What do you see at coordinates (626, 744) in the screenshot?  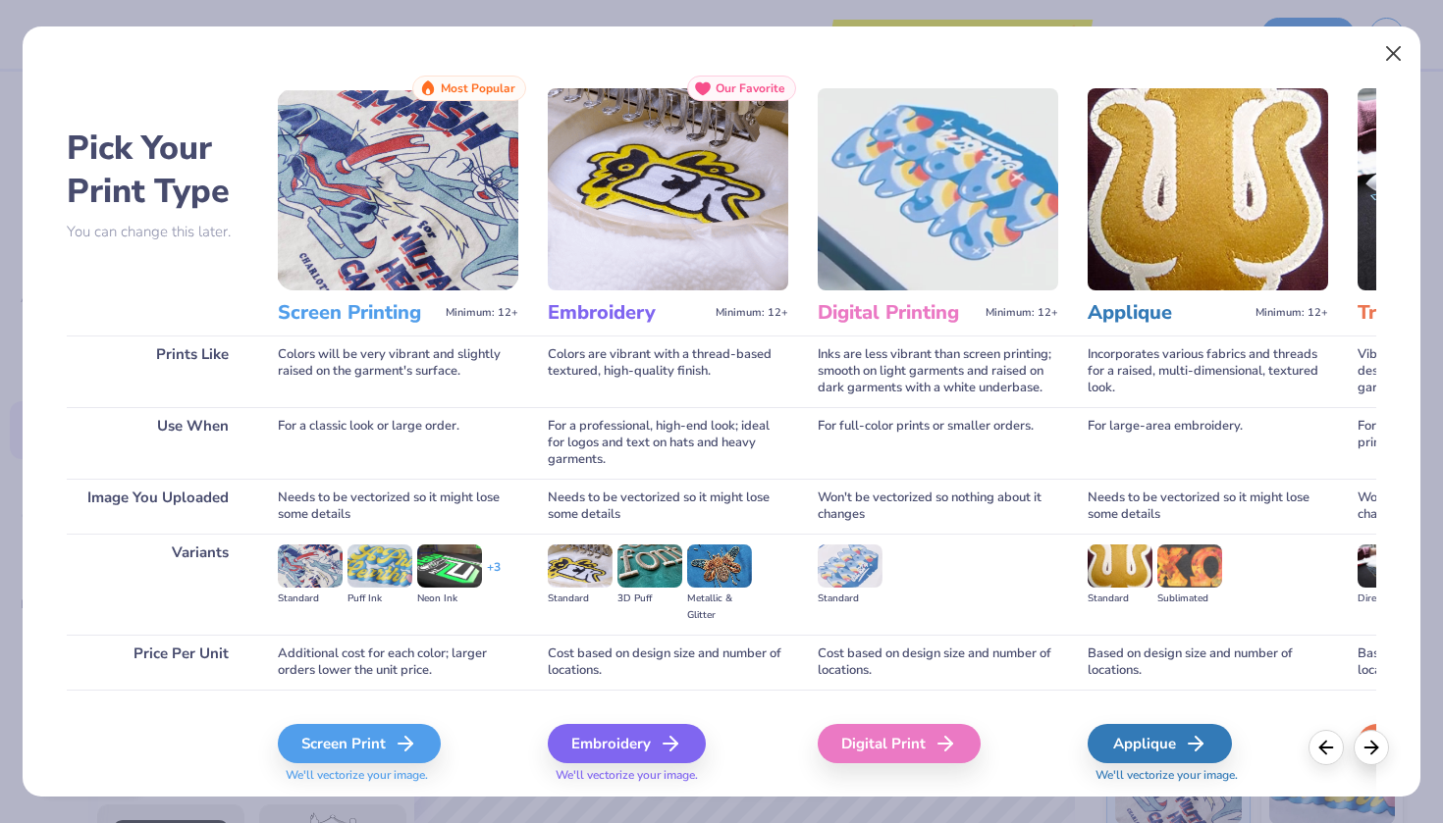 I see `div: Embroidery` at bounding box center [626, 744].